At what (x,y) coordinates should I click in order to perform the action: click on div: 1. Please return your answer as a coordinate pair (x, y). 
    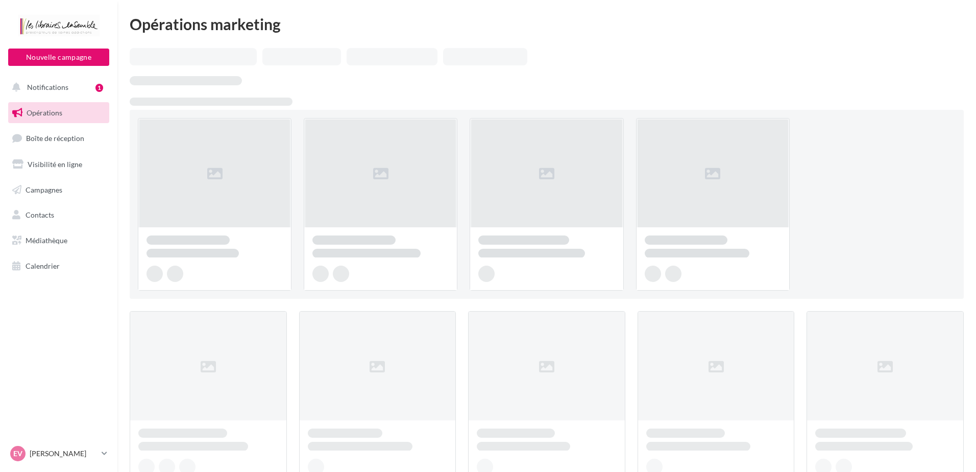
    Looking at the image, I should click on (99, 88).